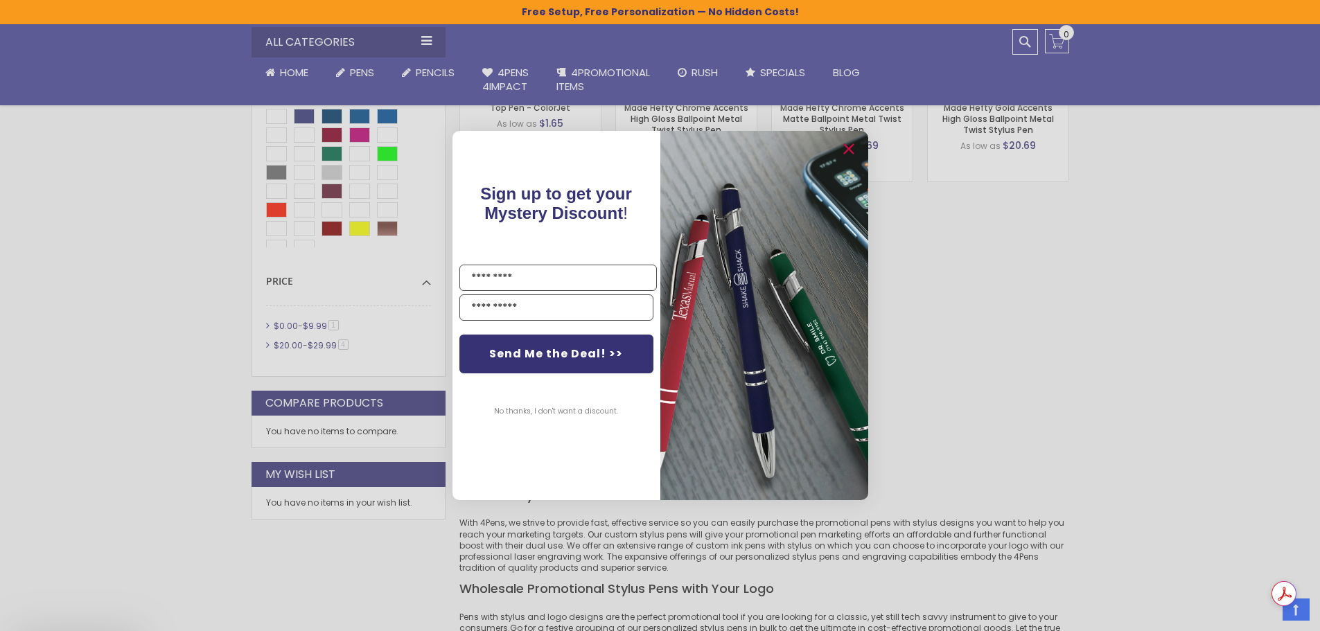 The image size is (1320, 631). Describe the element at coordinates (556, 354) in the screenshot. I see `button: Send Me the Deal! >>` at that location.